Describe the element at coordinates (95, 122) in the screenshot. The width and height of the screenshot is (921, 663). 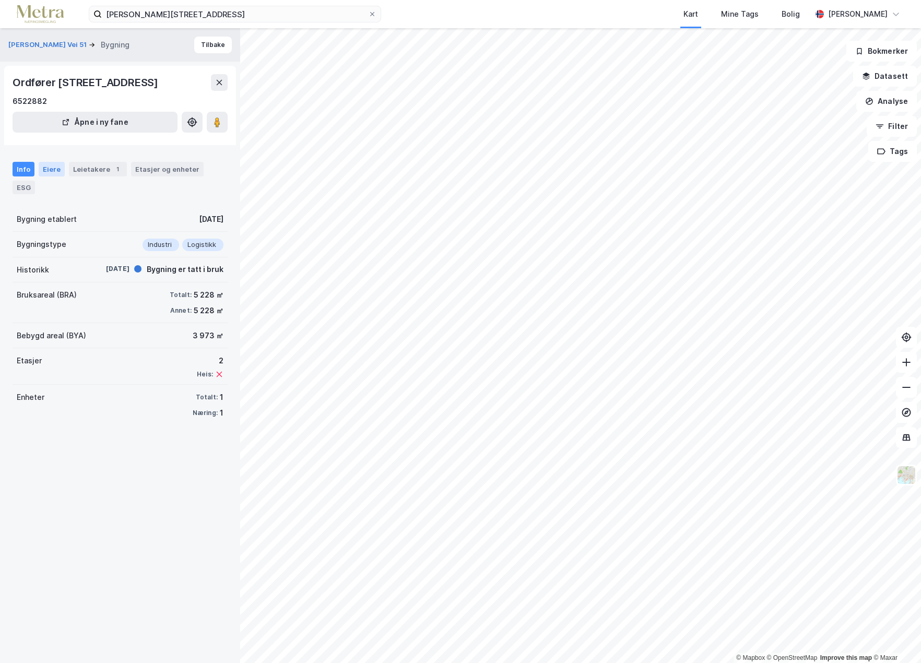
I see `button: Åpne i ny fane` at that location.